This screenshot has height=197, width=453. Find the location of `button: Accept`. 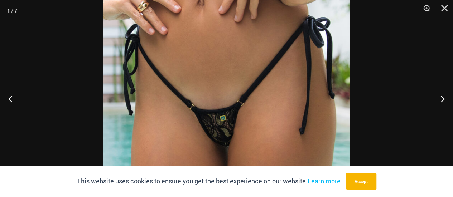

button: Accept is located at coordinates (361, 182).